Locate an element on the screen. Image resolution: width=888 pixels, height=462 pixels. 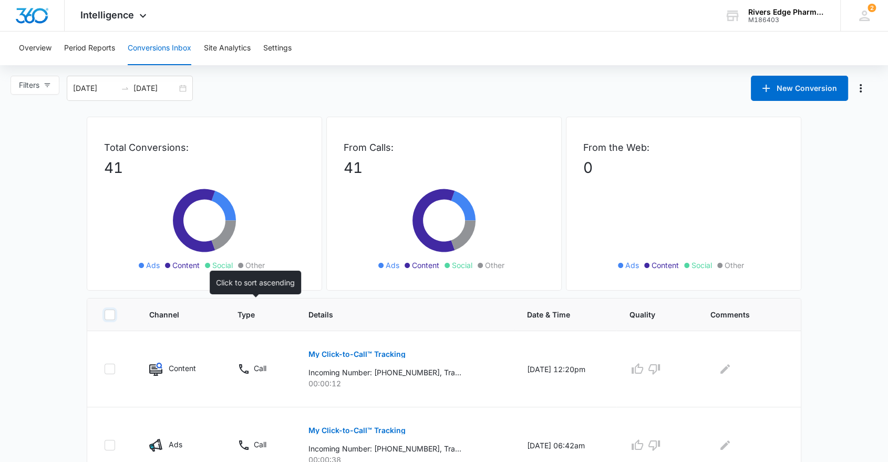
span: Type is located at coordinates (253, 314).